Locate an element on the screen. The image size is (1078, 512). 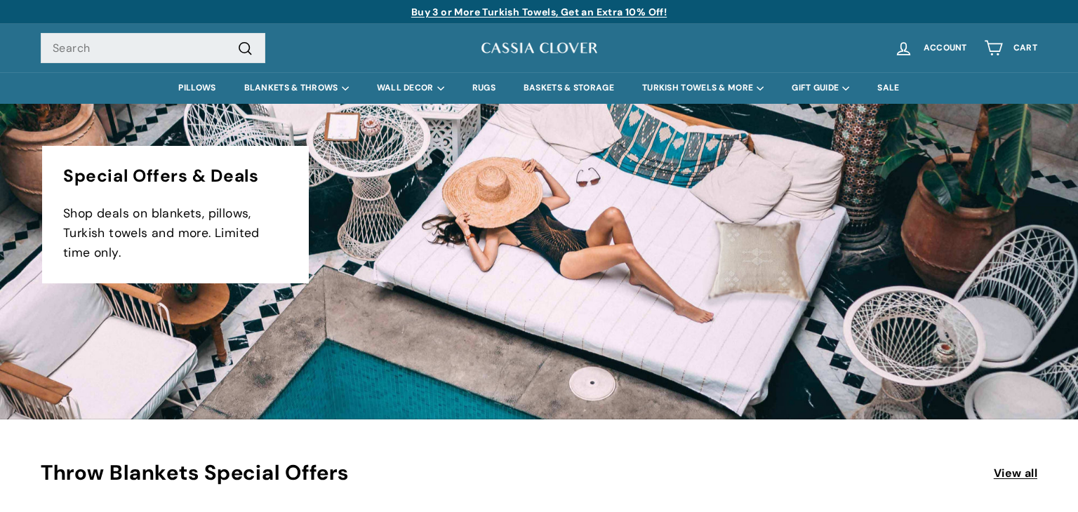
span: Account is located at coordinates (945, 48).